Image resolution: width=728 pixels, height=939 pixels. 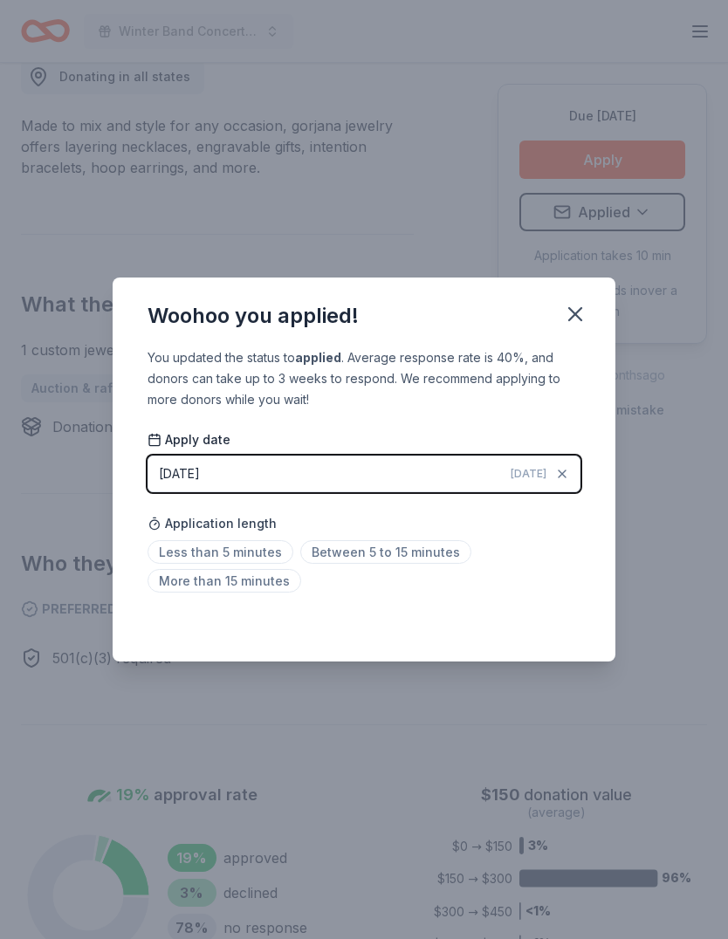 What do you see at coordinates (224, 580) in the screenshot?
I see `span: More than 15 minutes` at bounding box center [224, 580].